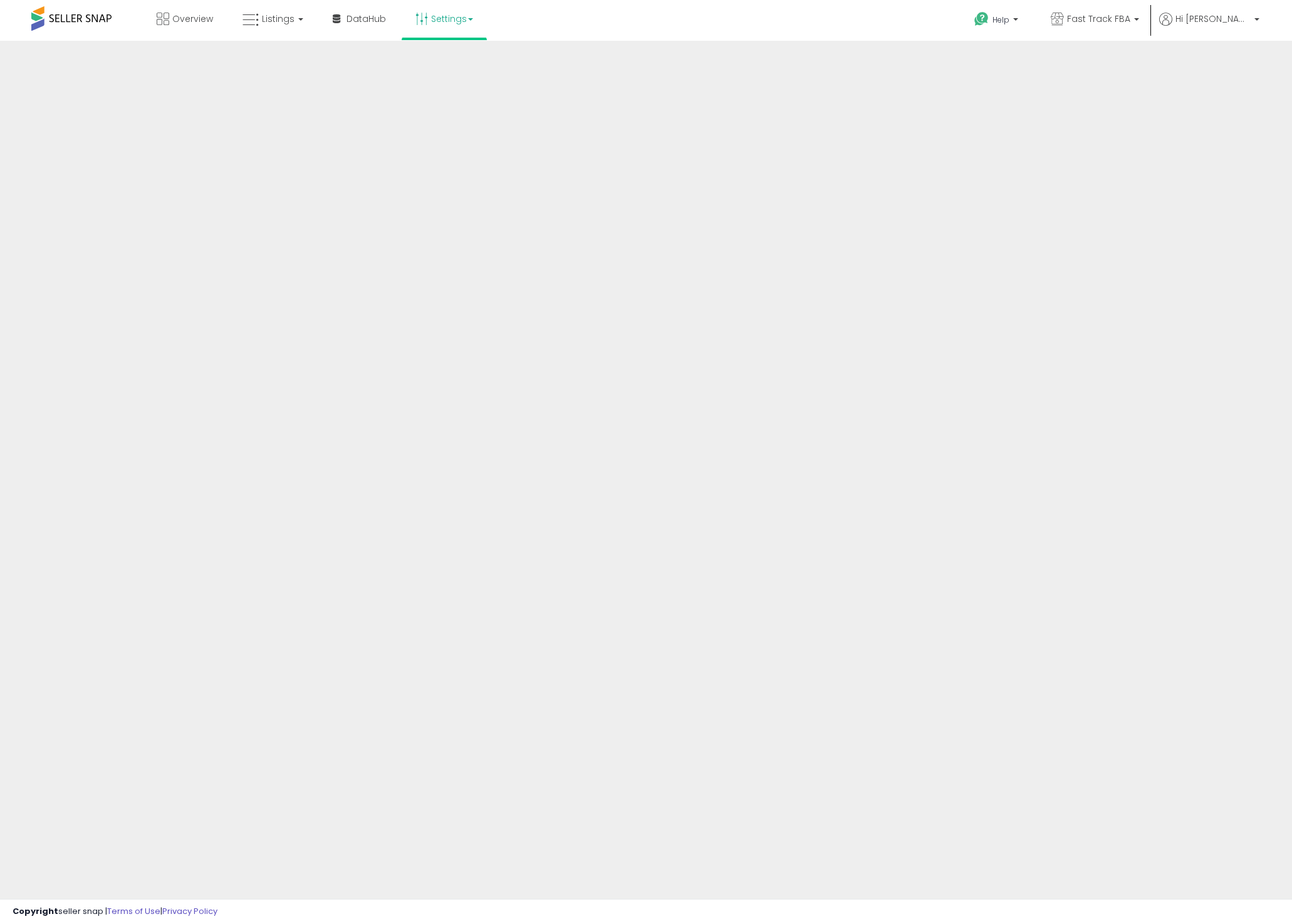 This screenshot has height=924, width=1292. I want to click on span: Overview, so click(192, 19).